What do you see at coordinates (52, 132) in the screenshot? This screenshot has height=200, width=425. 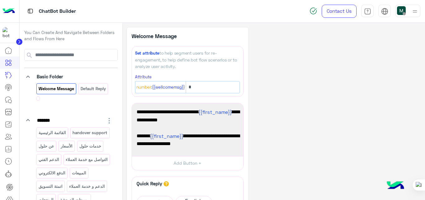 I see `p: القائمة الرئيسية` at bounding box center [52, 132].